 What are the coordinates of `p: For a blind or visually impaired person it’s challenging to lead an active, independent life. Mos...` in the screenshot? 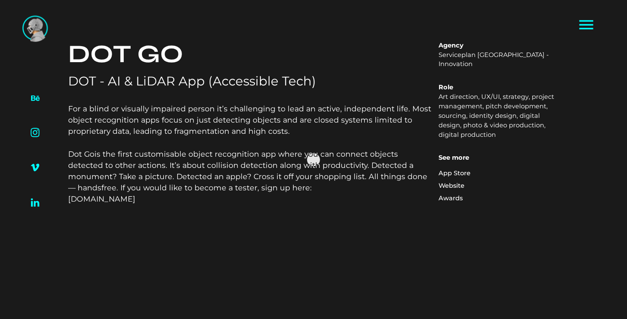 It's located at (251, 154).